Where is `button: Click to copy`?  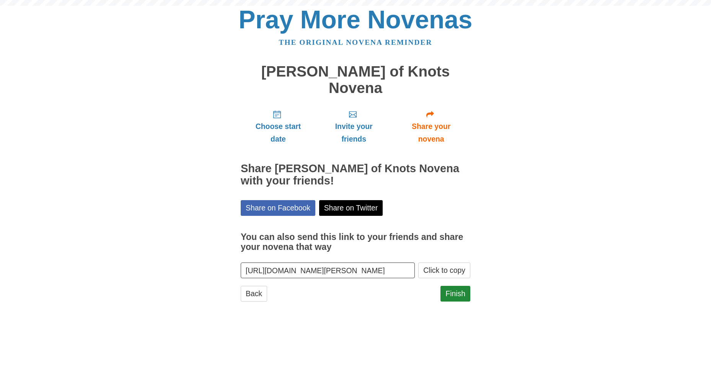 button: Click to copy is located at coordinates (444, 270).